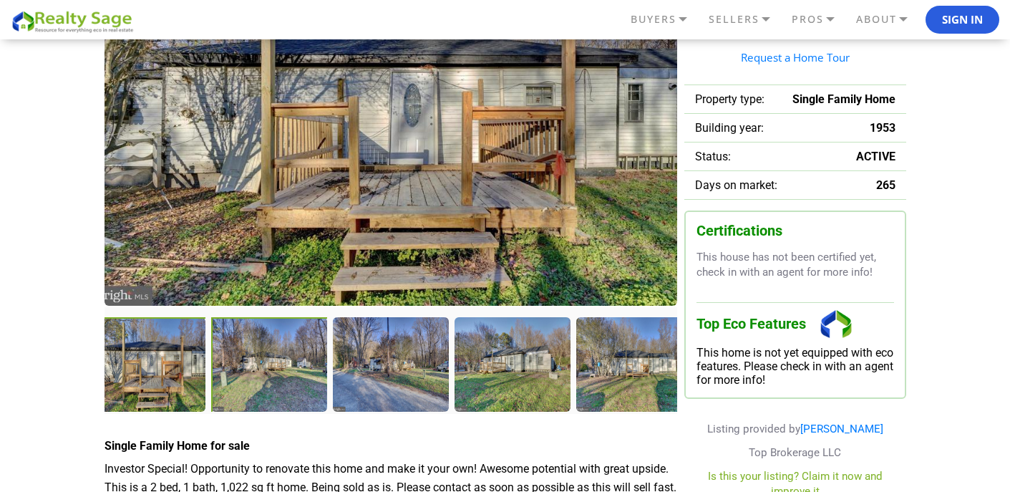 The width and height of the screenshot is (1010, 492). I want to click on span: Single Family Home, so click(844, 99).